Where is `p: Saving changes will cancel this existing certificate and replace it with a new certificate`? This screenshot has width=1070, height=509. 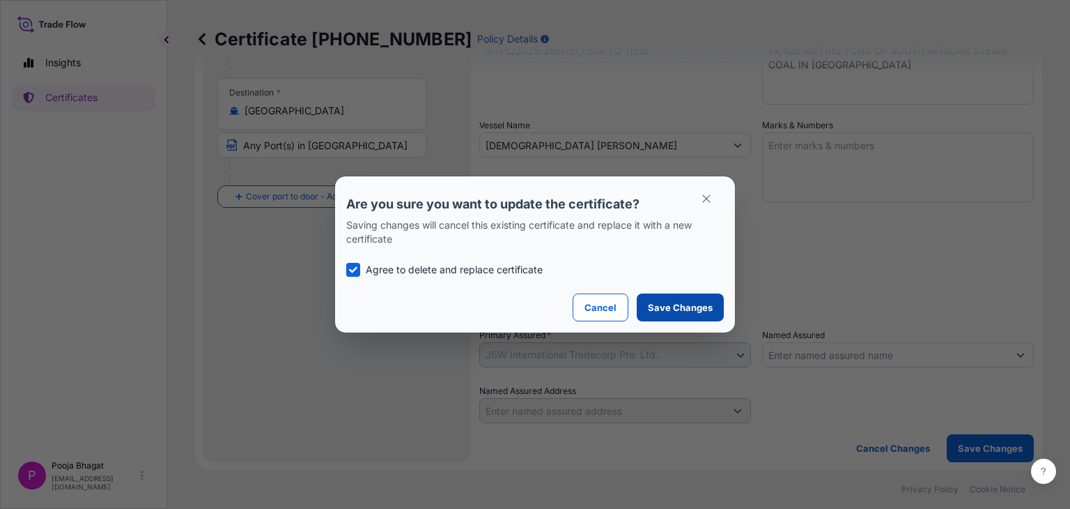
p: Saving changes will cancel this existing certificate and replace it with a new certificate is located at coordinates (535, 232).